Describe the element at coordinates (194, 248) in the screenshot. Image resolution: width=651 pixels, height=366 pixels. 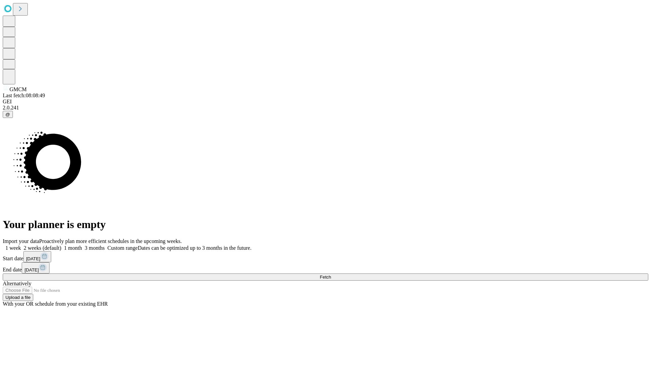
I see `span: Dates can be optimized up to 3 months in the future.` at that location.